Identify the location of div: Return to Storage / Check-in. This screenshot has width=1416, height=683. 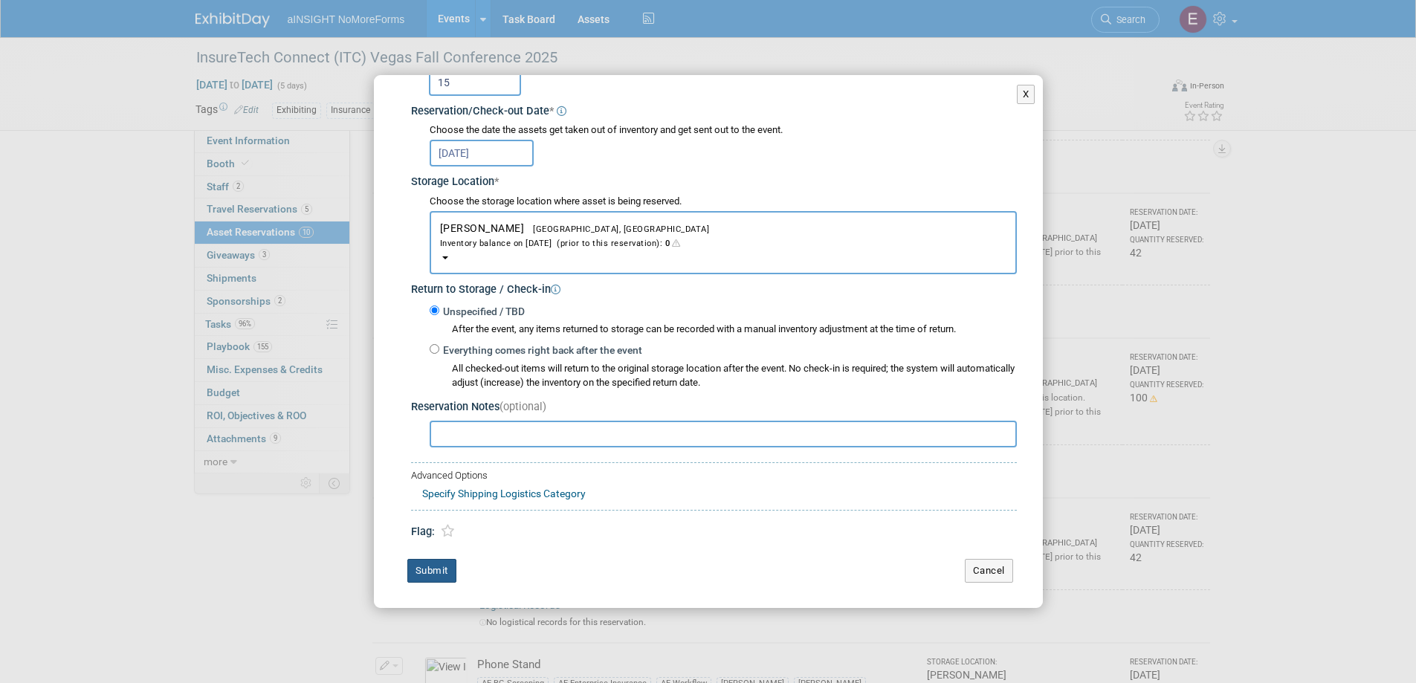
(714, 288).